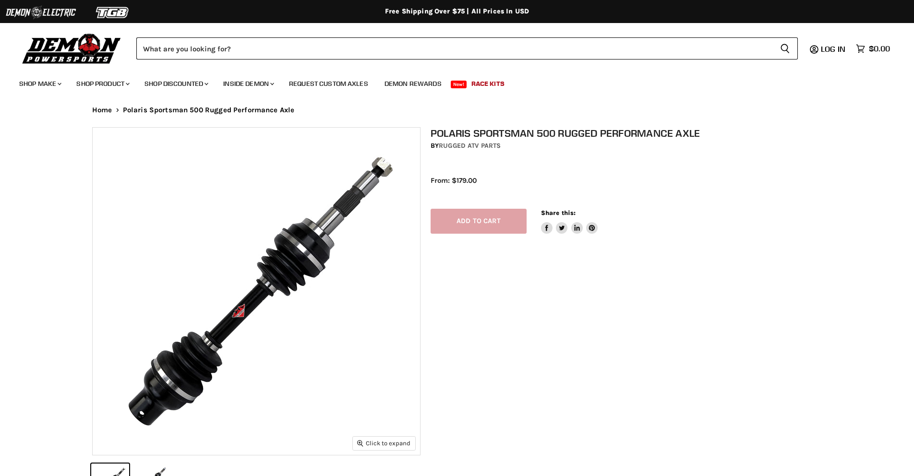 The width and height of the screenshot is (914, 476). I want to click on a: Log in, so click(834, 49).